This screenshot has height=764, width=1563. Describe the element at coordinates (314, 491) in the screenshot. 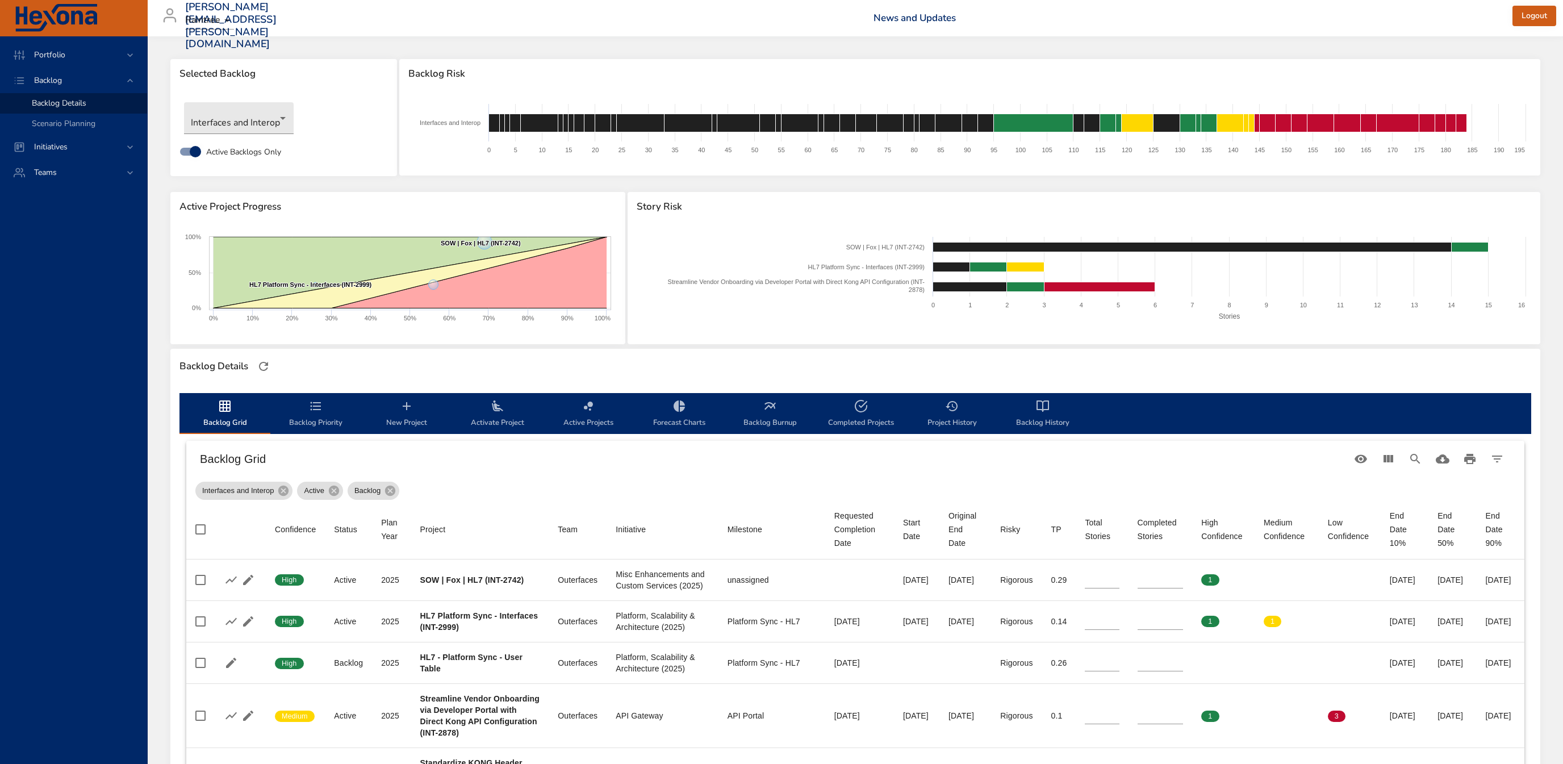

I see `span: Active` at that location.